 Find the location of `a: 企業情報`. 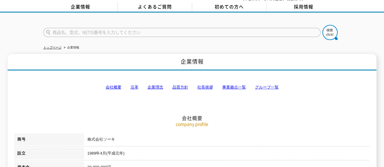

a: 企業情報 is located at coordinates (80, 7).